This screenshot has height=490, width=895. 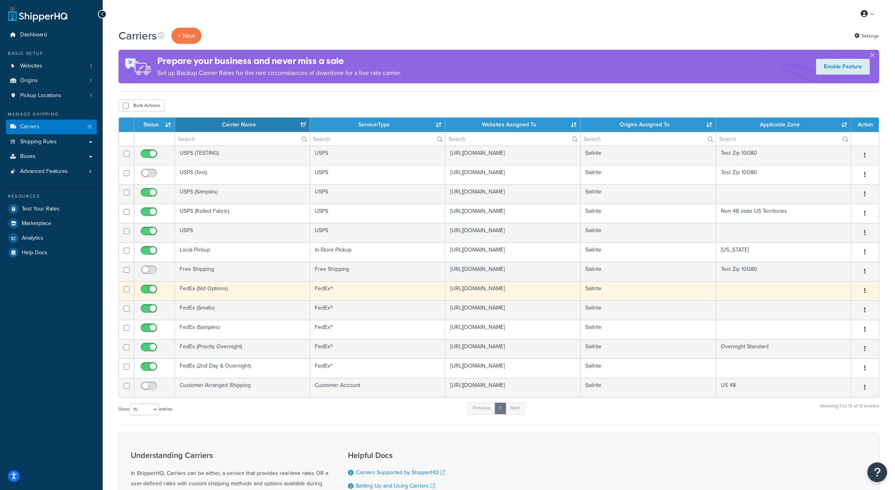 I want to click on th: Service/Type: activate to sort column ascending, so click(x=378, y=125).